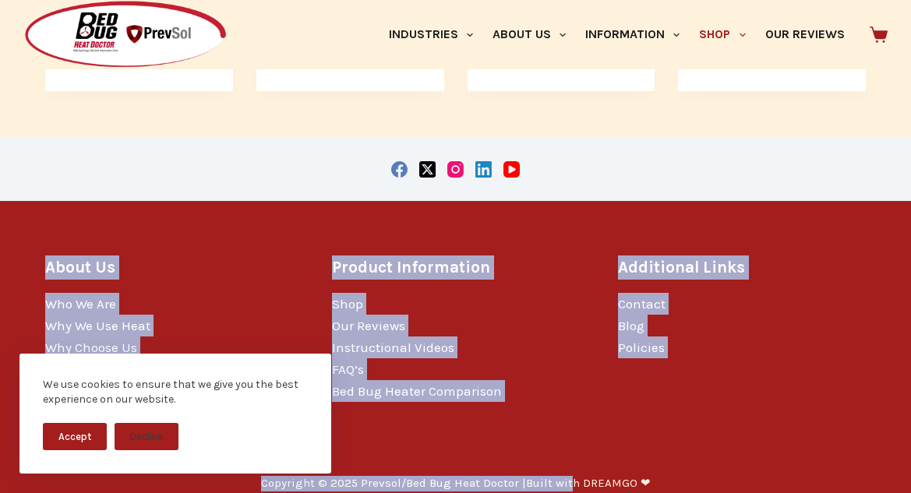 The image size is (911, 493). Describe the element at coordinates (147, 436) in the screenshot. I see `button: Decline` at that location.